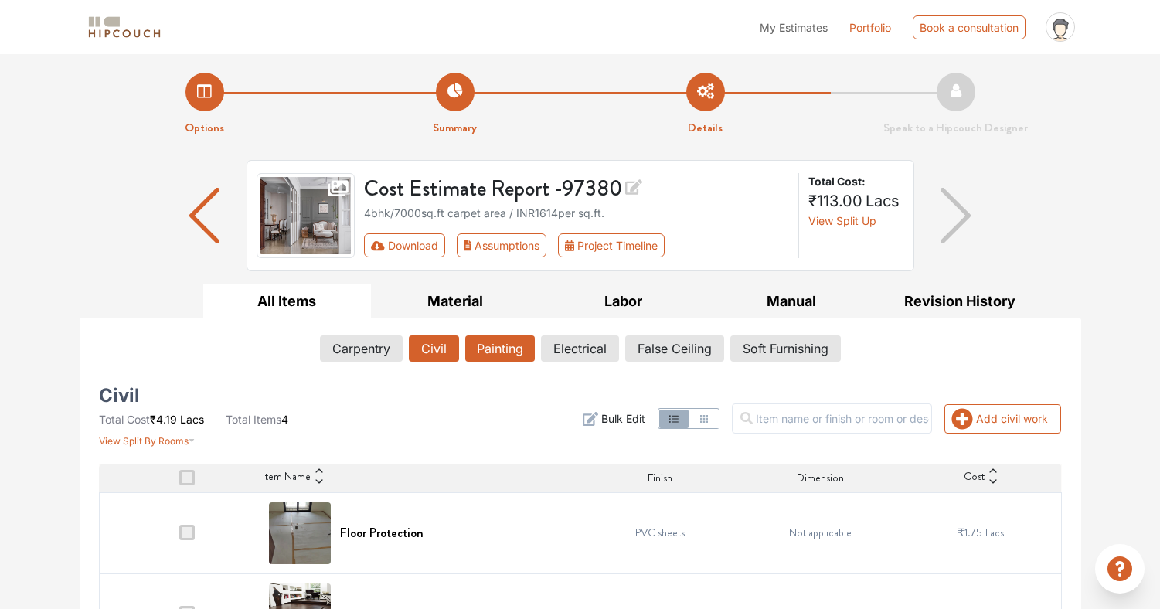 The height and width of the screenshot is (609, 1160). Describe the element at coordinates (785, 349) in the screenshot. I see `button: Soft Furnishing` at that location.